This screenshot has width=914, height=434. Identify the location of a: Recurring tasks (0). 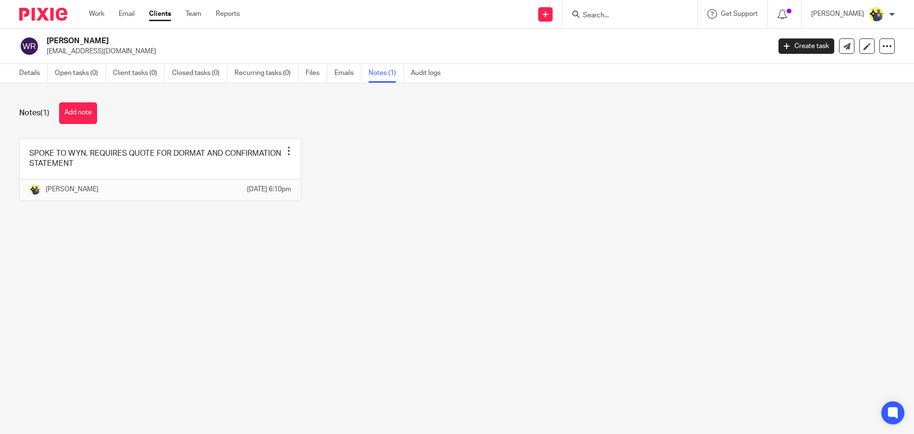
(266, 73).